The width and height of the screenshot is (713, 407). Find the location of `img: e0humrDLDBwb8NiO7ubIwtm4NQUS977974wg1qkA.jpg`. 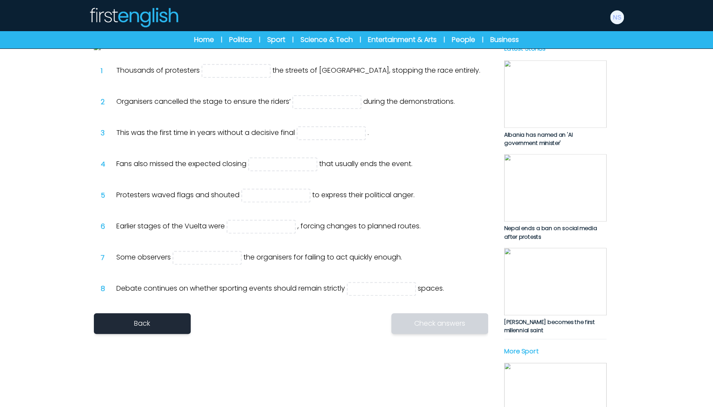

img: e0humrDLDBwb8NiO7ubIwtm4NQUS977974wg1qkA.jpg is located at coordinates (555, 188).